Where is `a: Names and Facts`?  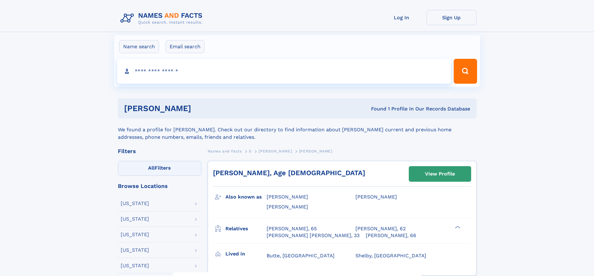
a: Names and Facts is located at coordinates (225, 151).